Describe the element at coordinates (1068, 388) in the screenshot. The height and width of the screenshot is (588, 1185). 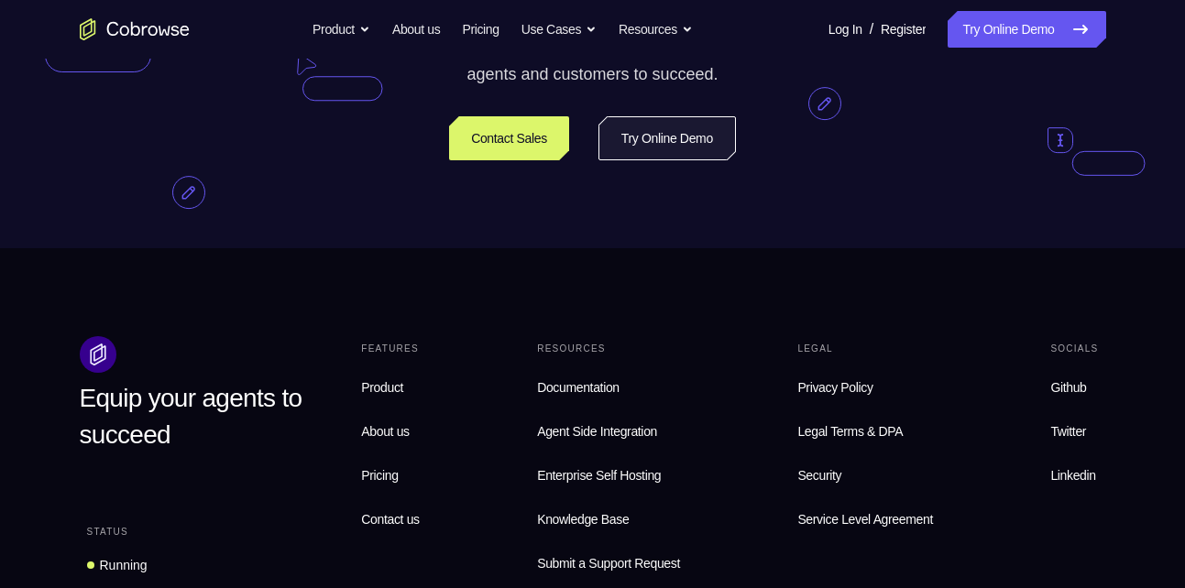
I see `span: Github` at that location.